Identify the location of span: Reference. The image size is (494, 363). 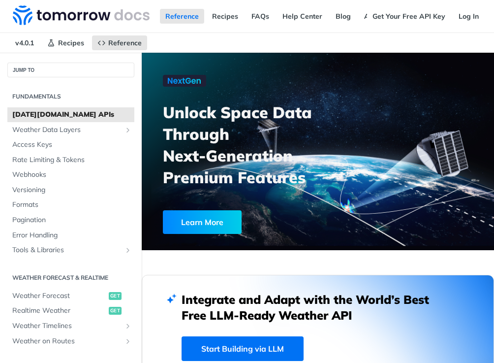
(125, 43).